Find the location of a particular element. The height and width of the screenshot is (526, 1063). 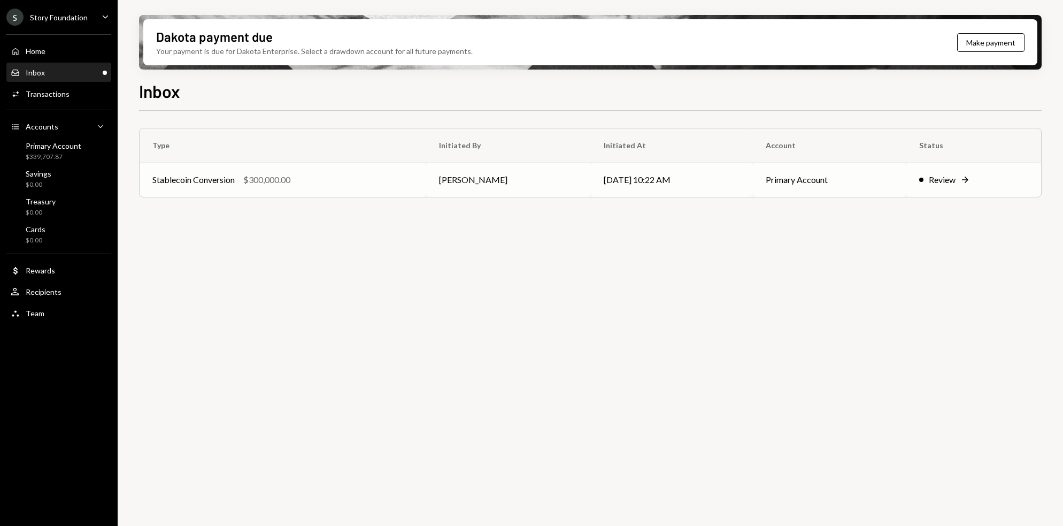

div: S is located at coordinates (15, 17).